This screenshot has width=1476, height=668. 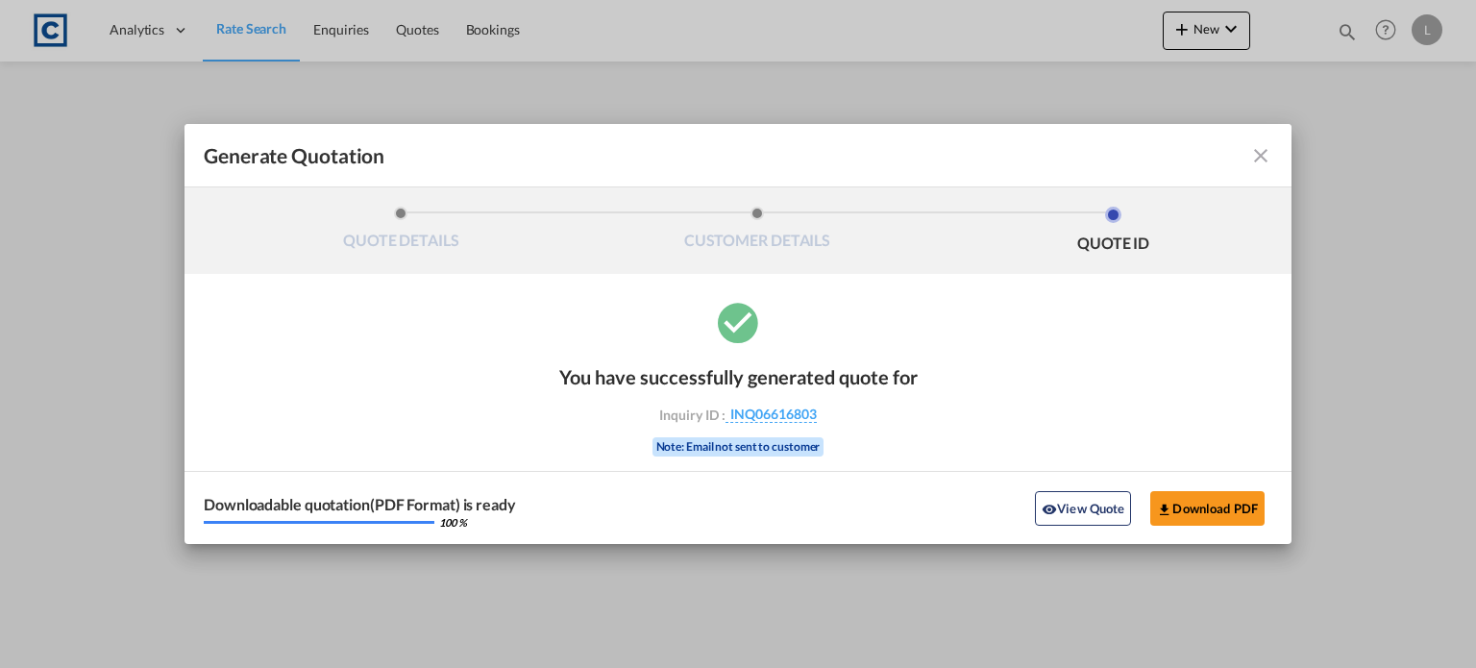 I want to click on div: 100 %, so click(x=453, y=522).